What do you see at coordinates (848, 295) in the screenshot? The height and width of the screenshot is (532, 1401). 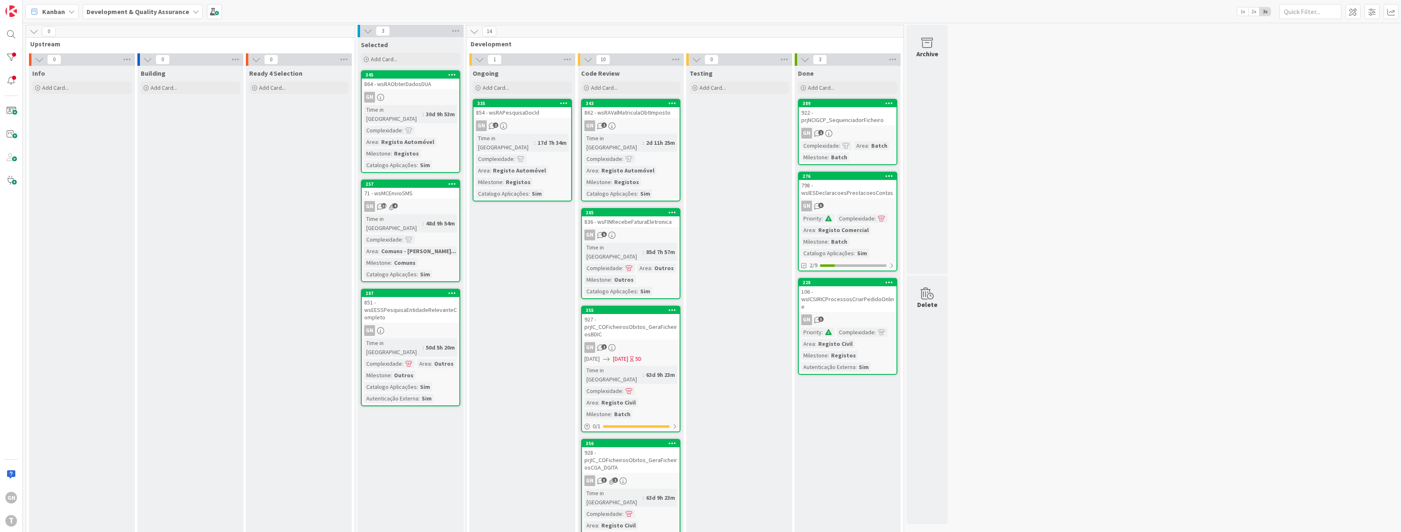 I see `div: 228106 - wsICSIRICProcessosCriarPedidoOnline` at bounding box center [848, 295].